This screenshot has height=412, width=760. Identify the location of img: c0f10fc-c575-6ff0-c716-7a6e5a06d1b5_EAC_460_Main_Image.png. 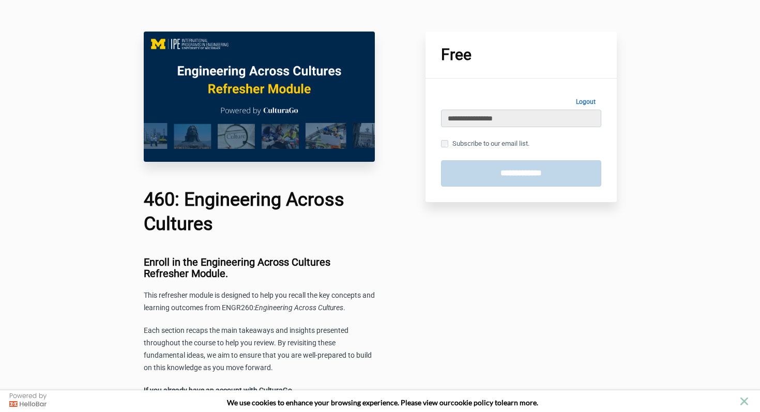
(259, 97).